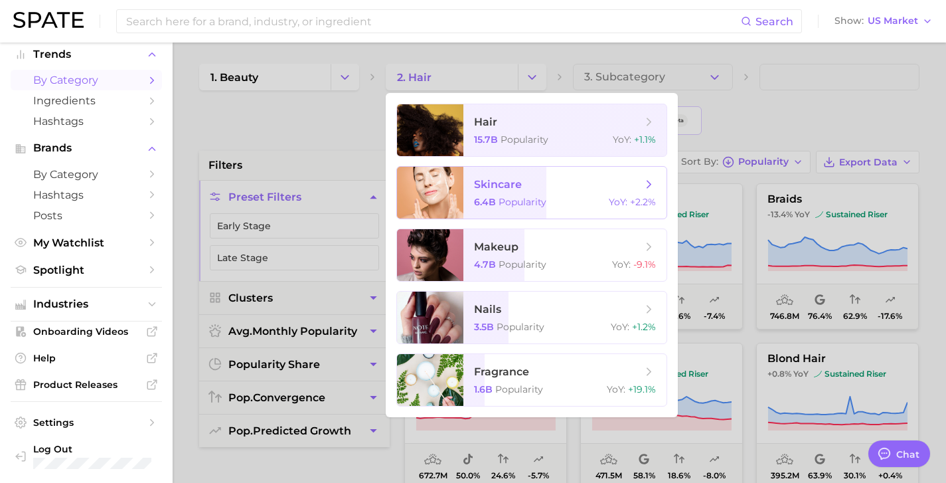 The height and width of the screenshot is (483, 946). Describe the element at coordinates (86, 242) in the screenshot. I see `a: My Watchlist` at that location.